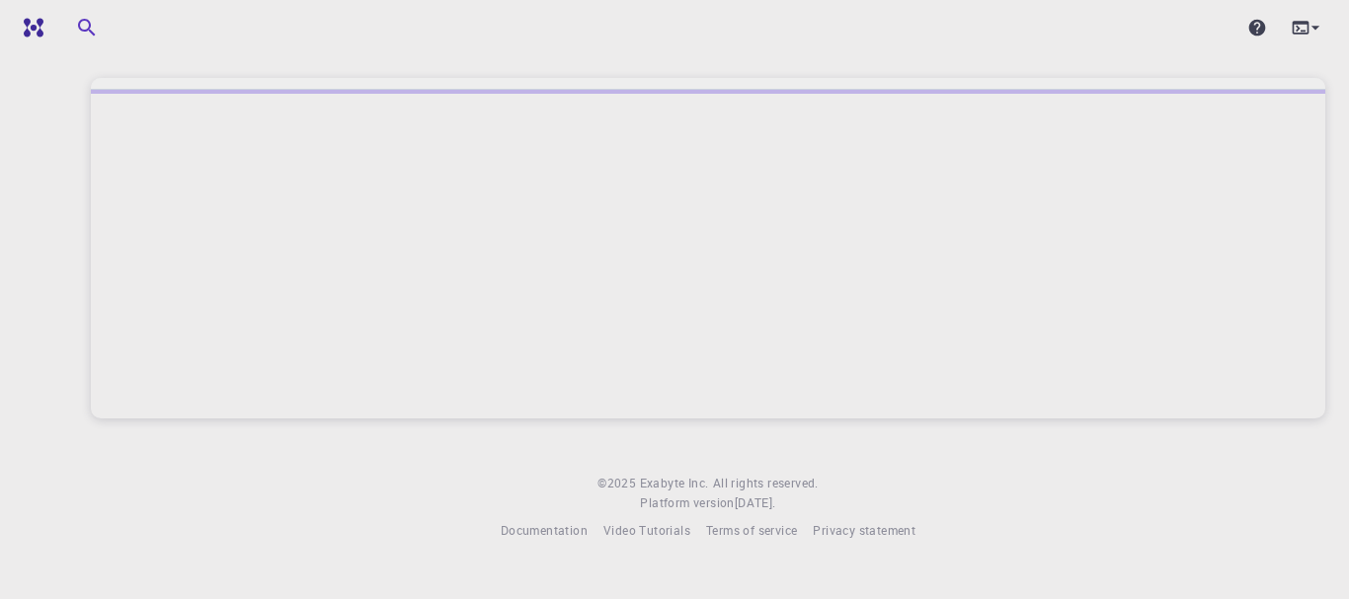 The image size is (1349, 599). Describe the element at coordinates (674, 484) in the screenshot. I see `a: Exabyte Inc.` at that location.